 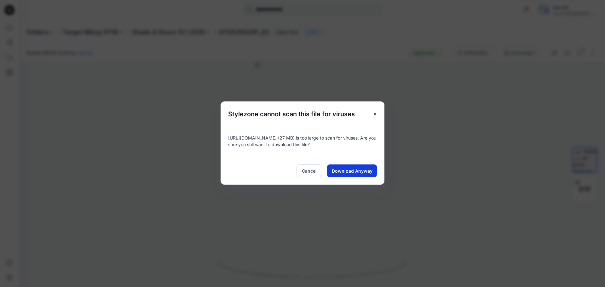 I want to click on button: Close, so click(x=375, y=114).